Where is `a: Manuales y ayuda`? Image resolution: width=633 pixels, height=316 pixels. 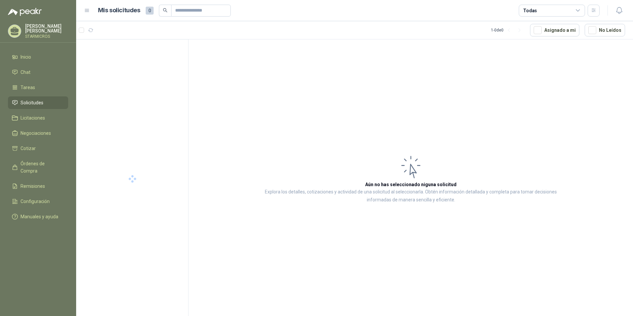
a: Manuales y ayuda is located at coordinates (38, 216).